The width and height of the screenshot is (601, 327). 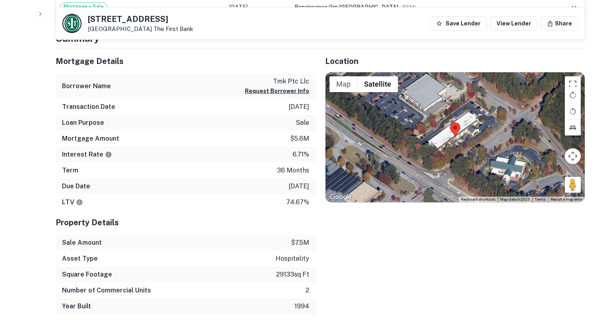 I want to click on h6: Borrower Name, so click(x=86, y=86).